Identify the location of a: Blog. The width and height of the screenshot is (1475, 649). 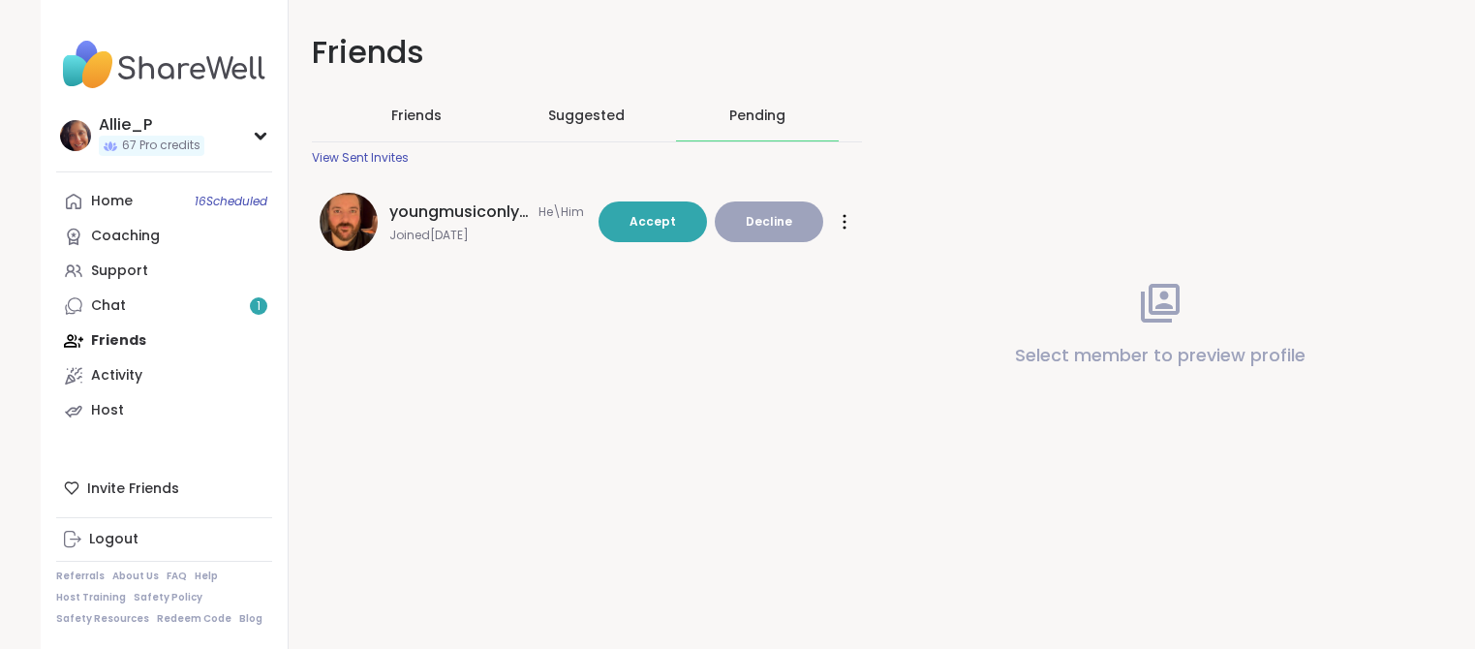
(251, 619).